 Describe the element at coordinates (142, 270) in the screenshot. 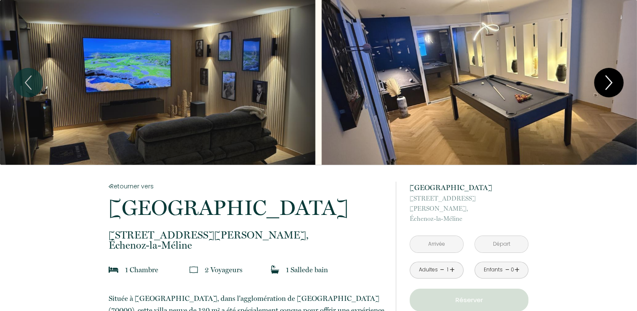

I see `p: 1 Chambre` at that location.